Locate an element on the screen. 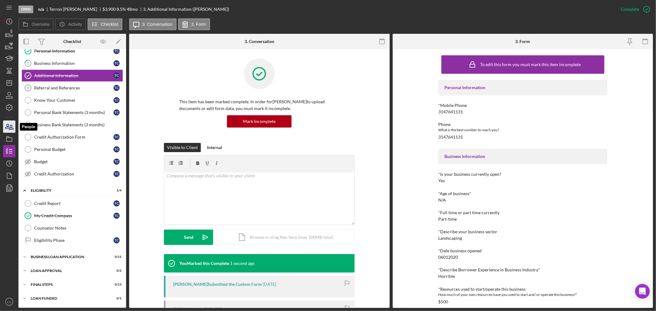 Image resolution: width=656 pixels, height=311 pixels. div: Part-time is located at coordinates (448, 219).